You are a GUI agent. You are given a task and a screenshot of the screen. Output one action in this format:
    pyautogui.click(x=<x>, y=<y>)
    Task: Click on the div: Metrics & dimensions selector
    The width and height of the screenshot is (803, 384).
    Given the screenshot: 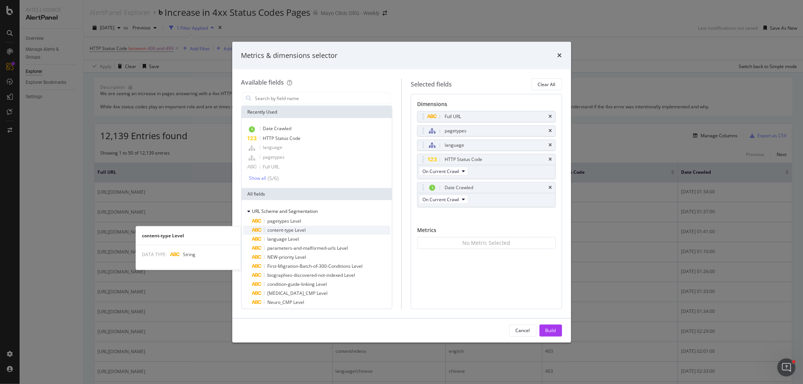 What is the action you would take?
    pyautogui.click(x=290, y=56)
    